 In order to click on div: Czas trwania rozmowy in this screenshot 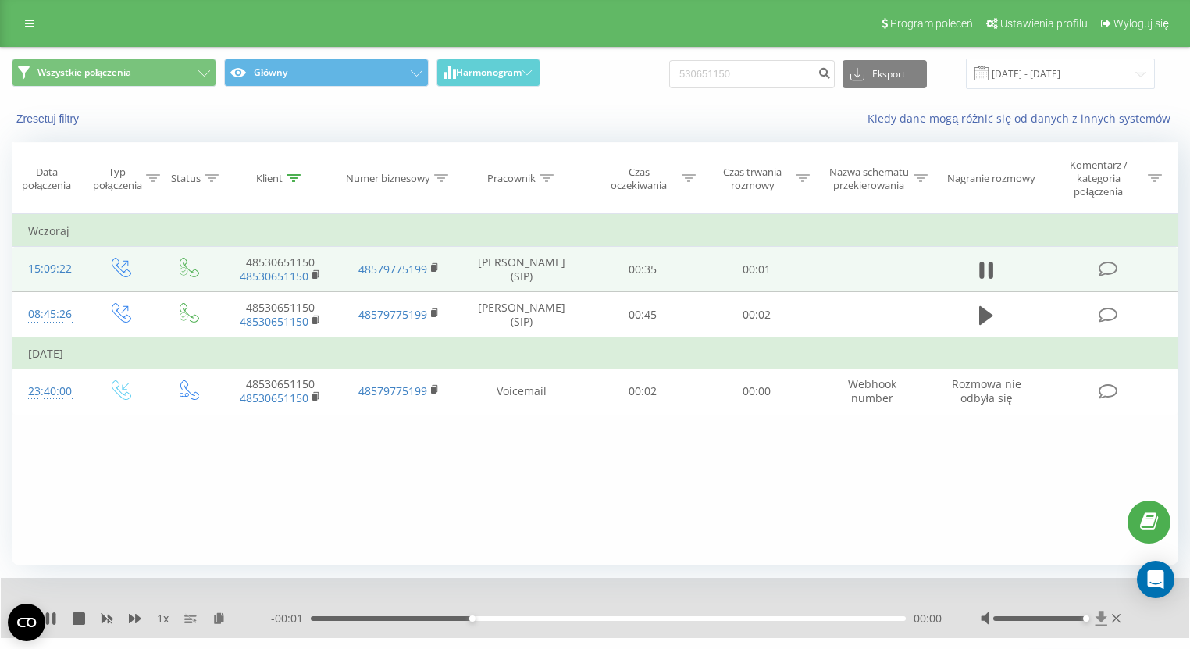, I will do `click(752, 179)`.